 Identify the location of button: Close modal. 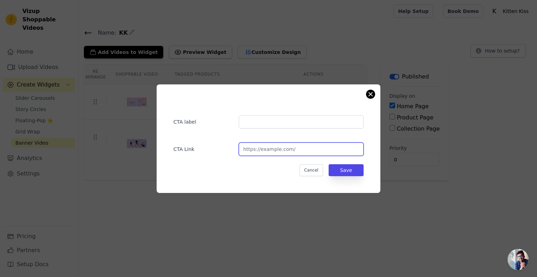
(371, 94).